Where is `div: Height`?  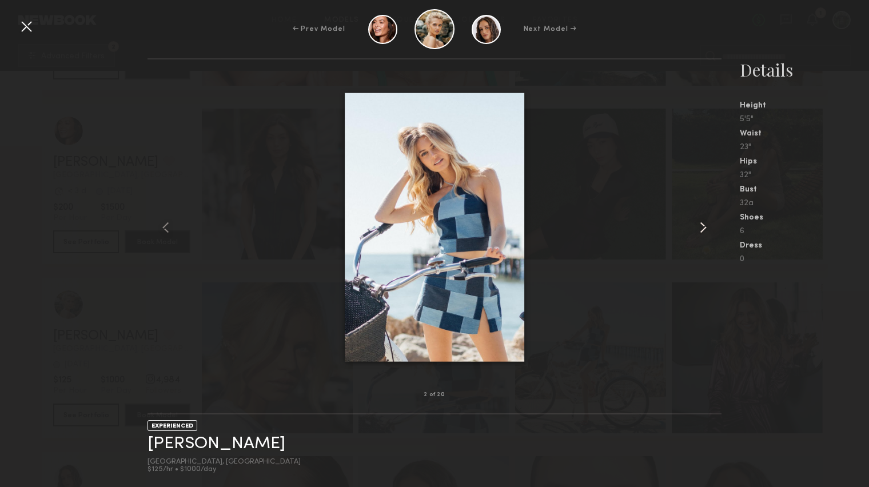
div: Height is located at coordinates (804, 106).